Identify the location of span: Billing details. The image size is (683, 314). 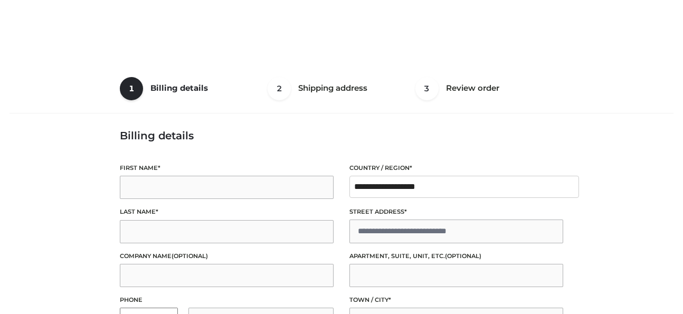
(179, 88).